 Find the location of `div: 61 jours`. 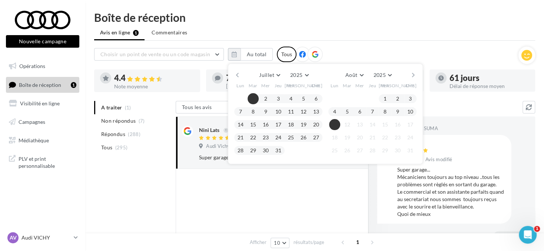

div: 61 jours is located at coordinates (489, 78).